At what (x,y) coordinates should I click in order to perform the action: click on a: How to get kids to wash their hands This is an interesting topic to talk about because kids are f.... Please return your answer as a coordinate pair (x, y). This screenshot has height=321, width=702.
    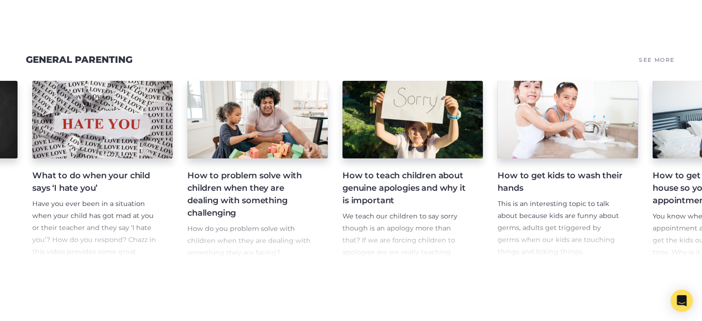
    Looking at the image, I should click on (567, 169).